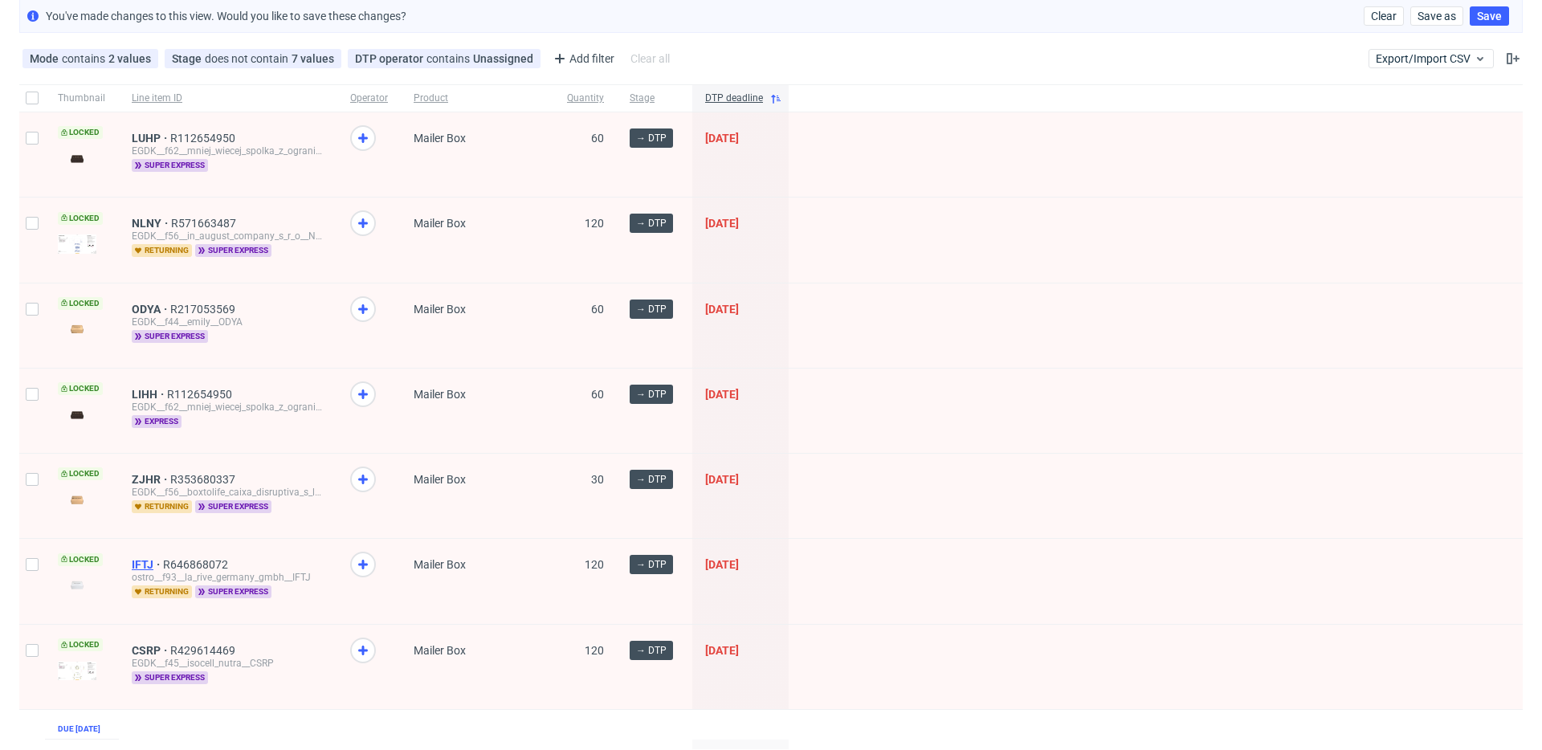  What do you see at coordinates (204, 138) in the screenshot?
I see `span: R112654950` at bounding box center [204, 138].